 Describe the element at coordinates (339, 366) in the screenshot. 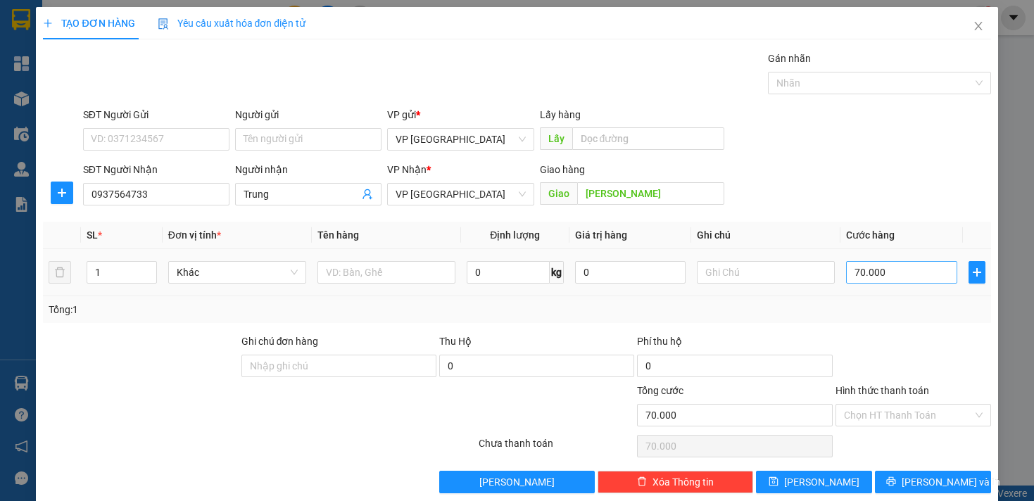

I see `input: Ghi chú đơn hàng` at that location.